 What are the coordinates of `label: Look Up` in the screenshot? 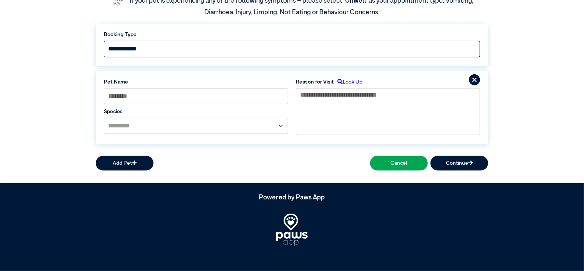 It's located at (348, 82).